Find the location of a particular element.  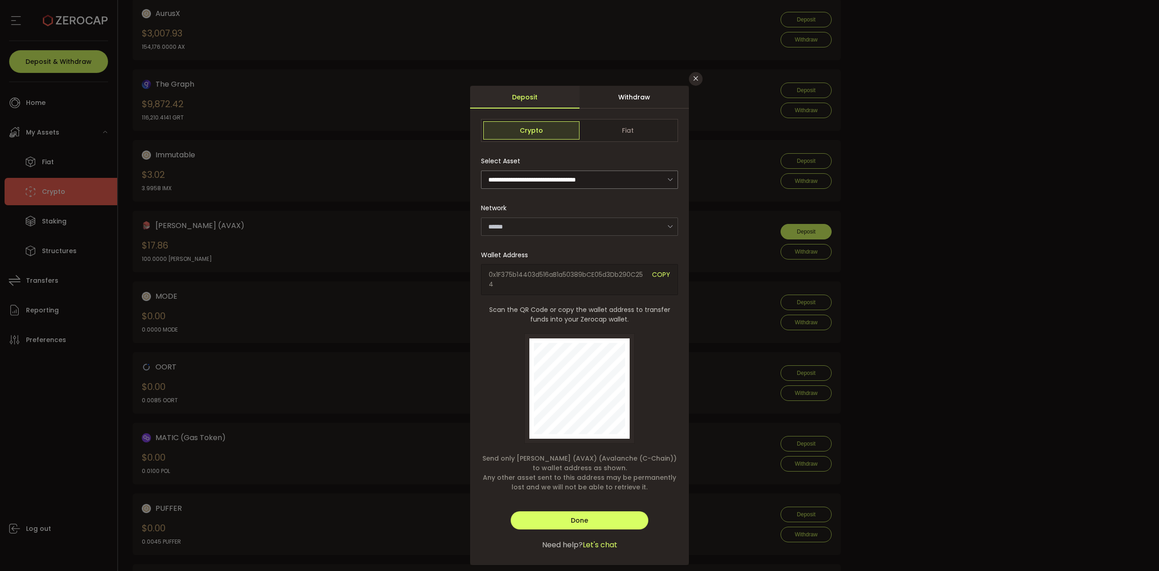

div: Withdraw is located at coordinates (634, 97).